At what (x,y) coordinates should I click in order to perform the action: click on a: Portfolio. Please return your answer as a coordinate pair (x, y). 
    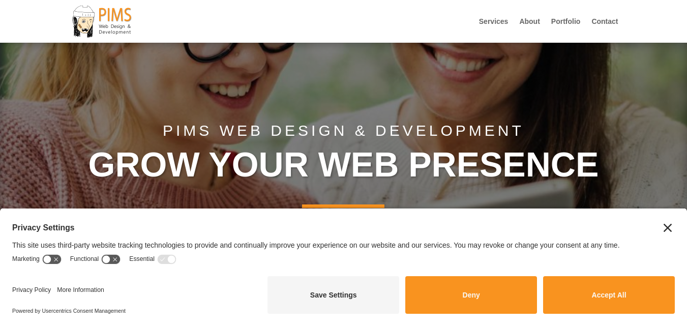
    Looking at the image, I should click on (566, 30).